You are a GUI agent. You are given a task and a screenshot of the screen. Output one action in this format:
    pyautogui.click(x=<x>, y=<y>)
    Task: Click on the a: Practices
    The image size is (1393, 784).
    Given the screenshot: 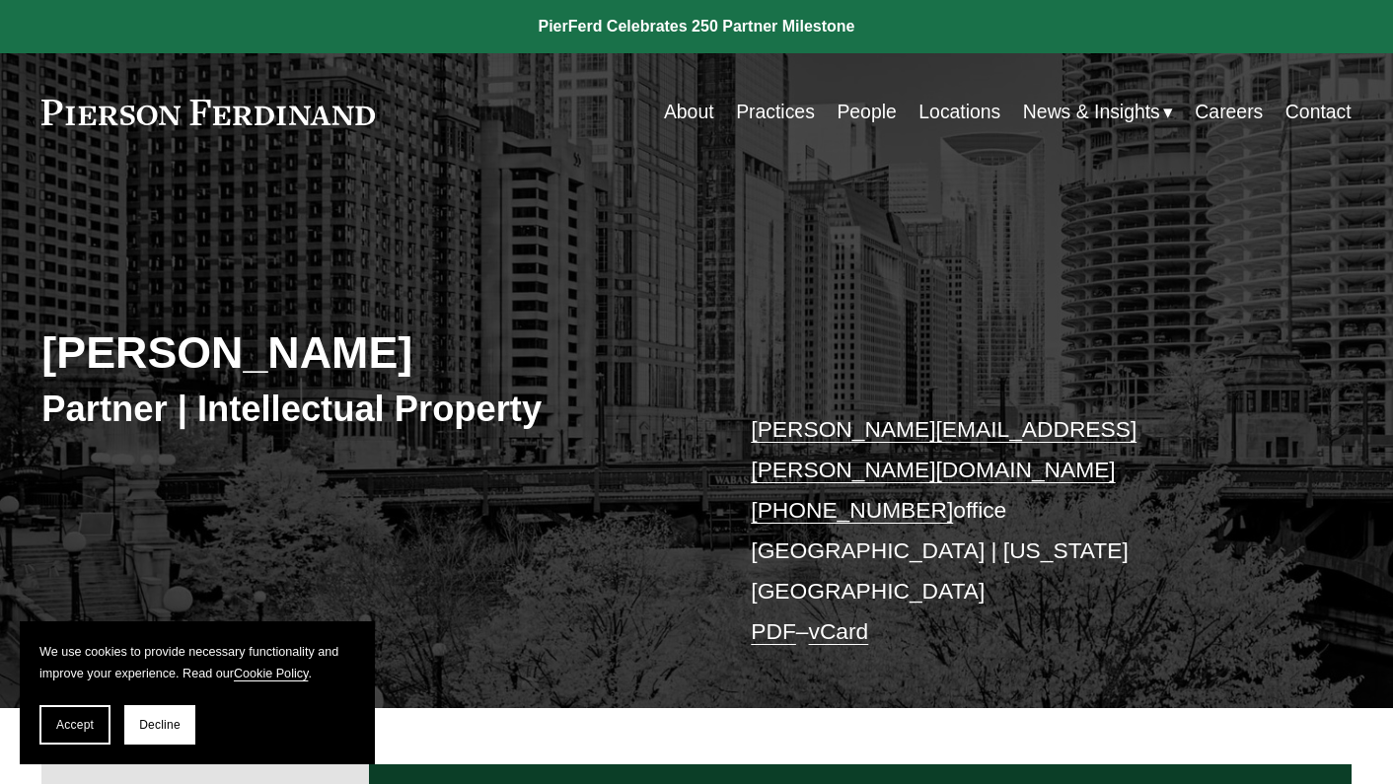 What is the action you would take?
    pyautogui.click(x=775, y=111)
    